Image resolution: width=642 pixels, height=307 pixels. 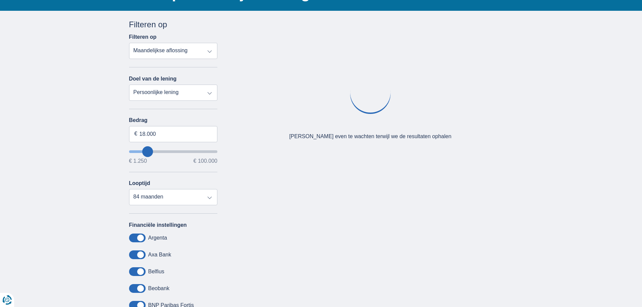 What do you see at coordinates (158, 225) in the screenshot?
I see `label: Financiële instellingen` at bounding box center [158, 225].